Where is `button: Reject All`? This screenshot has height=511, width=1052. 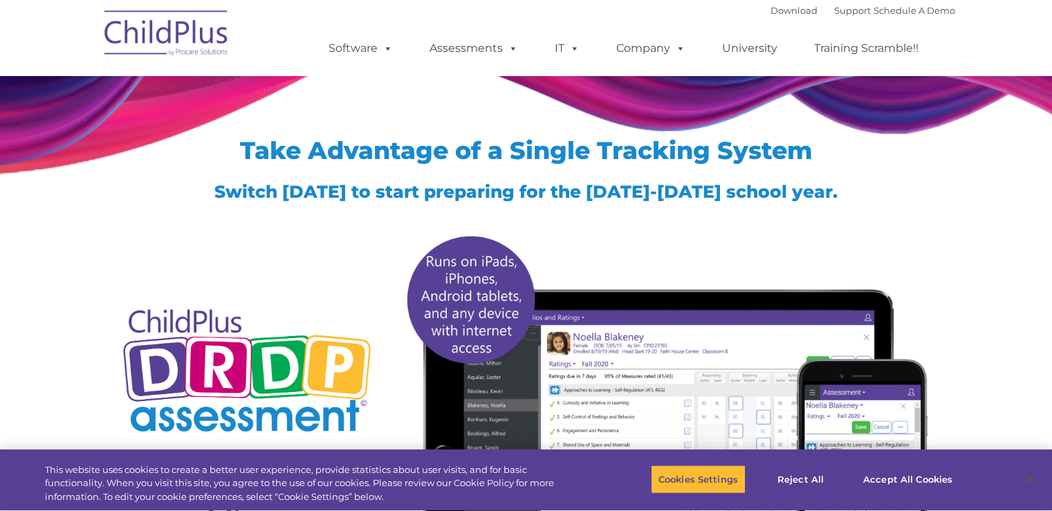
button: Reject All is located at coordinates (800, 479).